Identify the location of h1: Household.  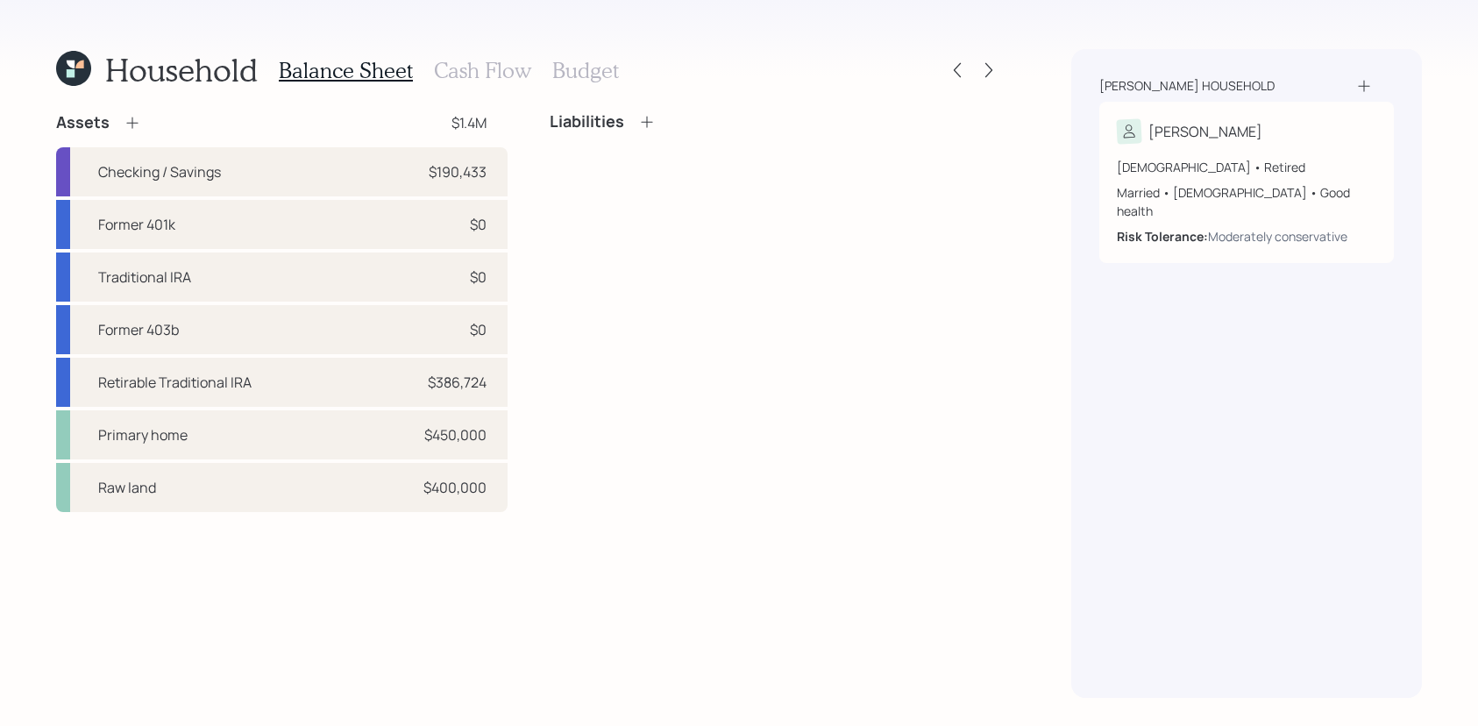
(181, 69).